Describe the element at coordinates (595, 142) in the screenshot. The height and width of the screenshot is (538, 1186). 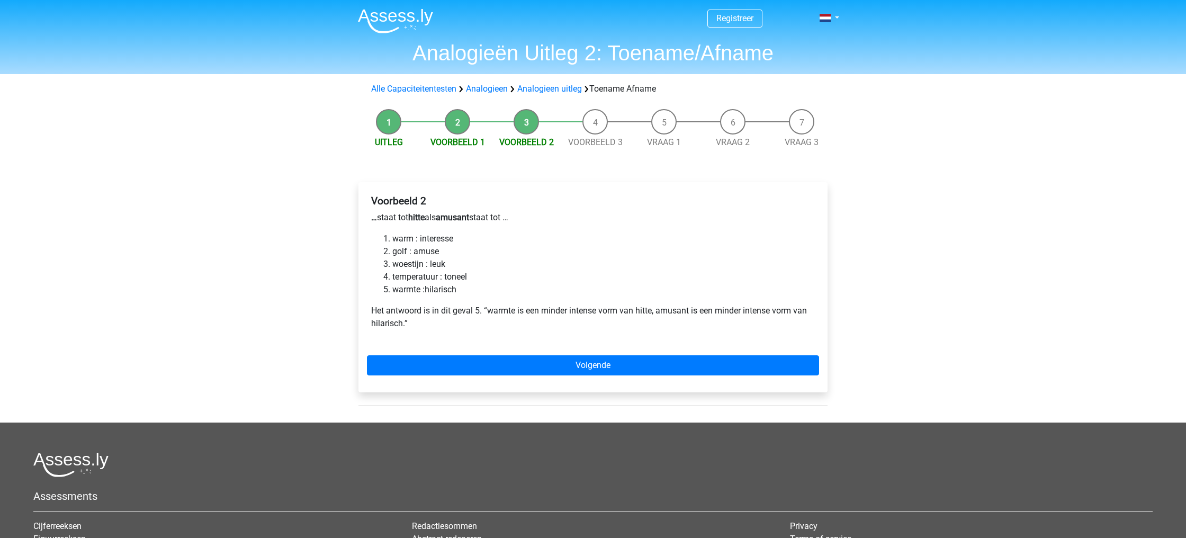
I see `a: Voorbeeld 3` at that location.